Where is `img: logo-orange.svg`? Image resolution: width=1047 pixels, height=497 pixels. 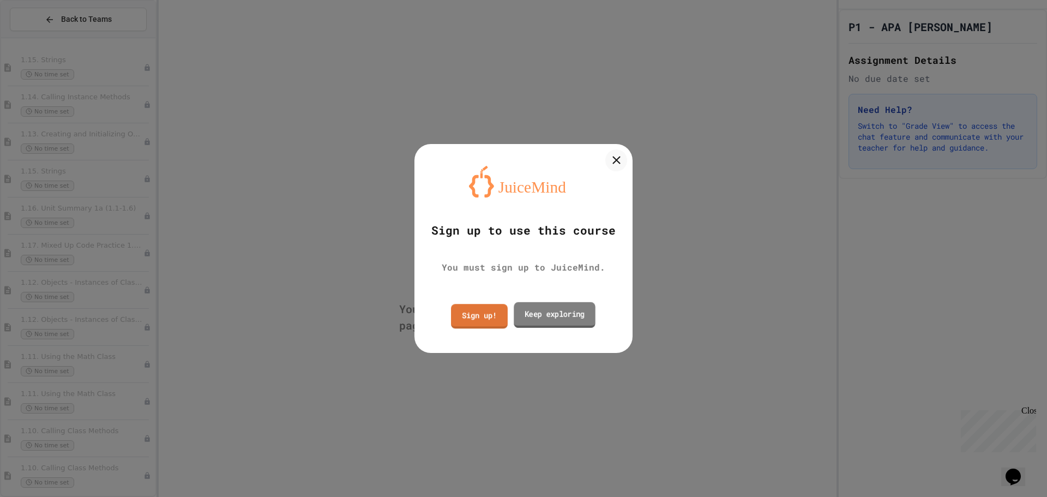
img: logo-orange.svg is located at coordinates (524, 182).